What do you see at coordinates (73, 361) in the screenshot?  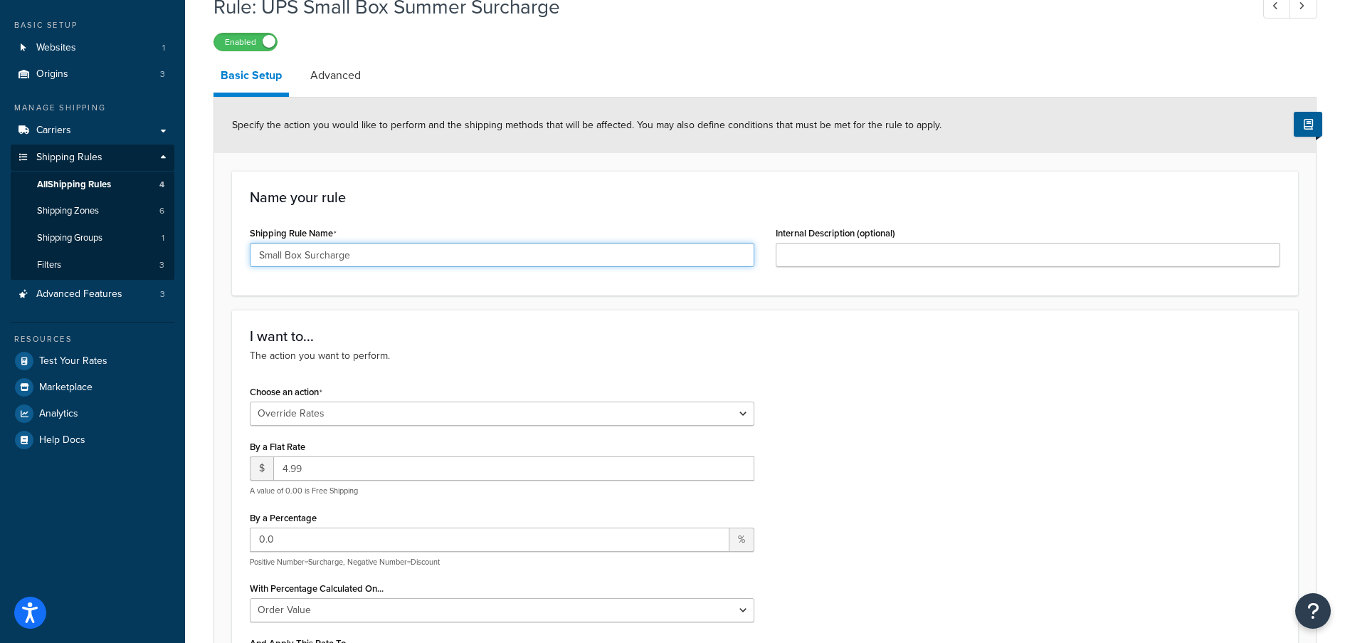 I see `span: Test Your Rates` at bounding box center [73, 361].